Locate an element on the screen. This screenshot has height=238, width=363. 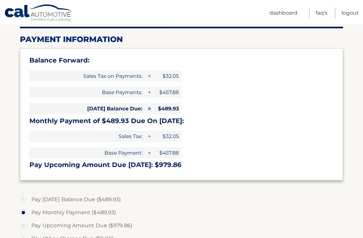
h2: Payment Information is located at coordinates (181, 40).